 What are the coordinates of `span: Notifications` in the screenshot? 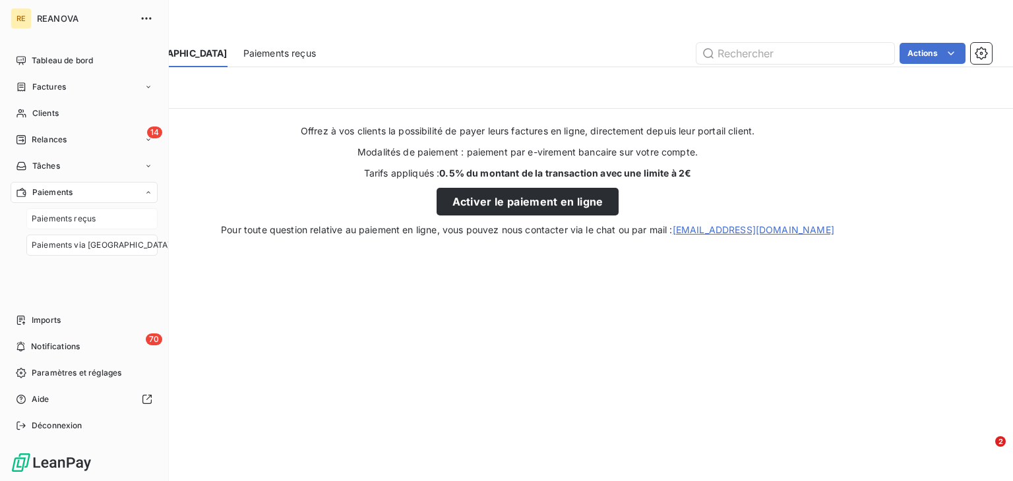 It's located at (55, 347).